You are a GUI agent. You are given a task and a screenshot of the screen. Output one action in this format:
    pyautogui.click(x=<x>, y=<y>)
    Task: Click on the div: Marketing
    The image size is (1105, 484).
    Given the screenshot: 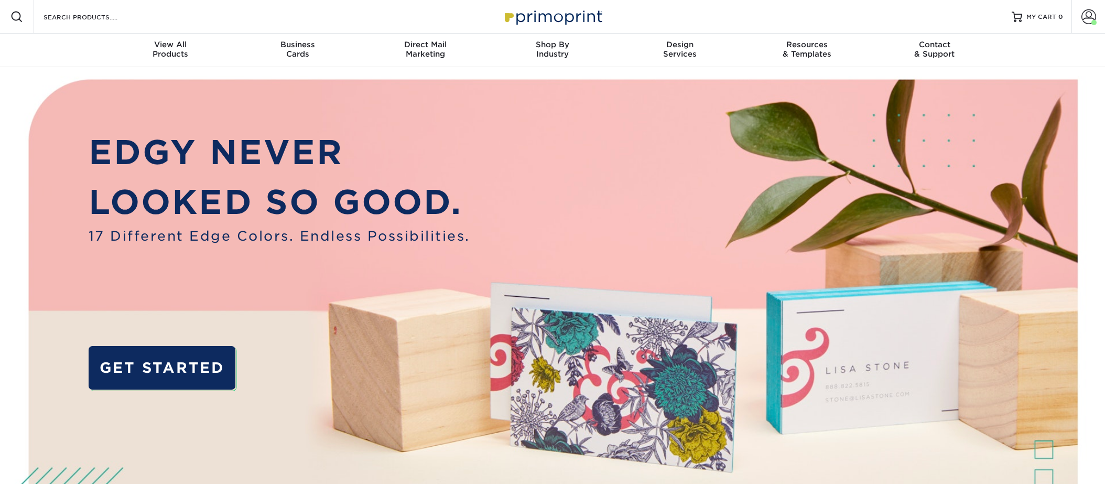 What is the action you would take?
    pyautogui.click(x=425, y=49)
    